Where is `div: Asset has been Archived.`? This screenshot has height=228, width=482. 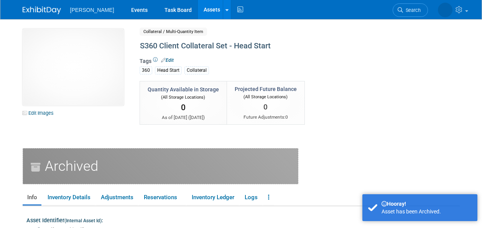
div: Asset has been Archived. is located at coordinates (426, 211).